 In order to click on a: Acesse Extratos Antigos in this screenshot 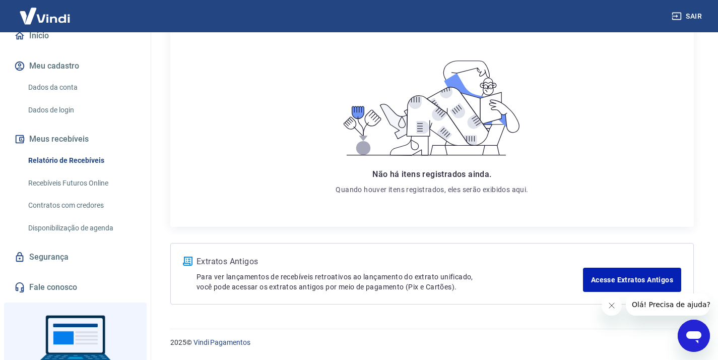, I will do `click(632, 280)`.